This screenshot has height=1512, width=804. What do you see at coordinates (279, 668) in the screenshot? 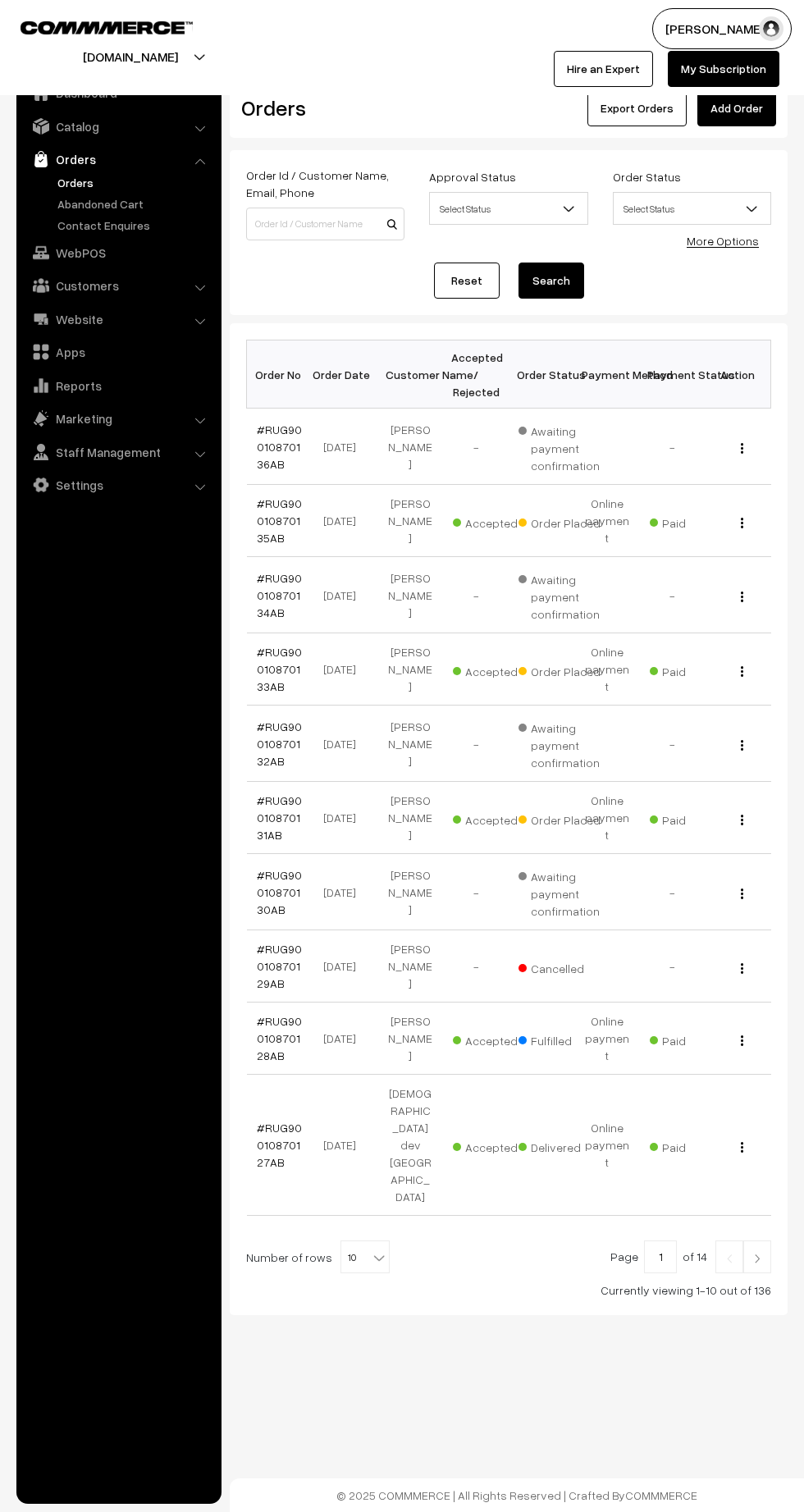
I see `a: #RUG90010870133AB` at bounding box center [279, 668].